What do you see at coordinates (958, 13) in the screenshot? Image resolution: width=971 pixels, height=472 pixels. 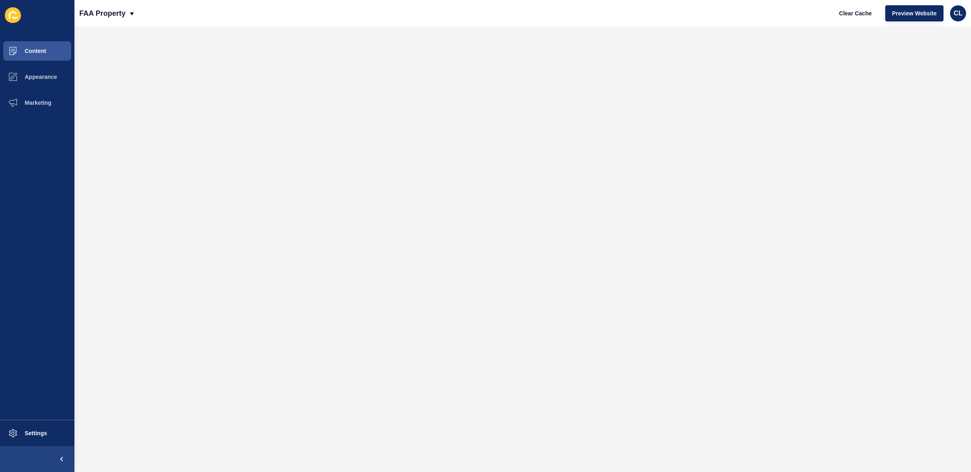 I see `span: CL` at bounding box center [958, 13].